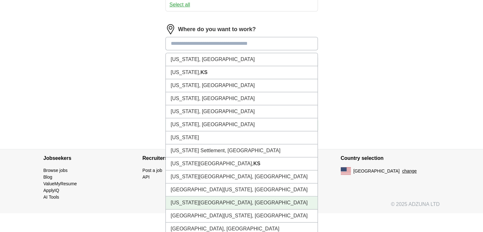 This screenshot has width=483, height=232. I want to click on label: Where do you want to work?, so click(217, 29).